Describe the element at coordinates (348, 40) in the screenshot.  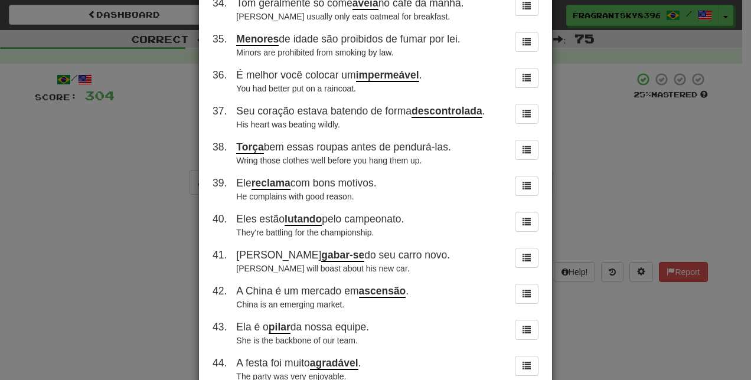
I see `span: de idade são proibidos de fumar por lei.` at that location.